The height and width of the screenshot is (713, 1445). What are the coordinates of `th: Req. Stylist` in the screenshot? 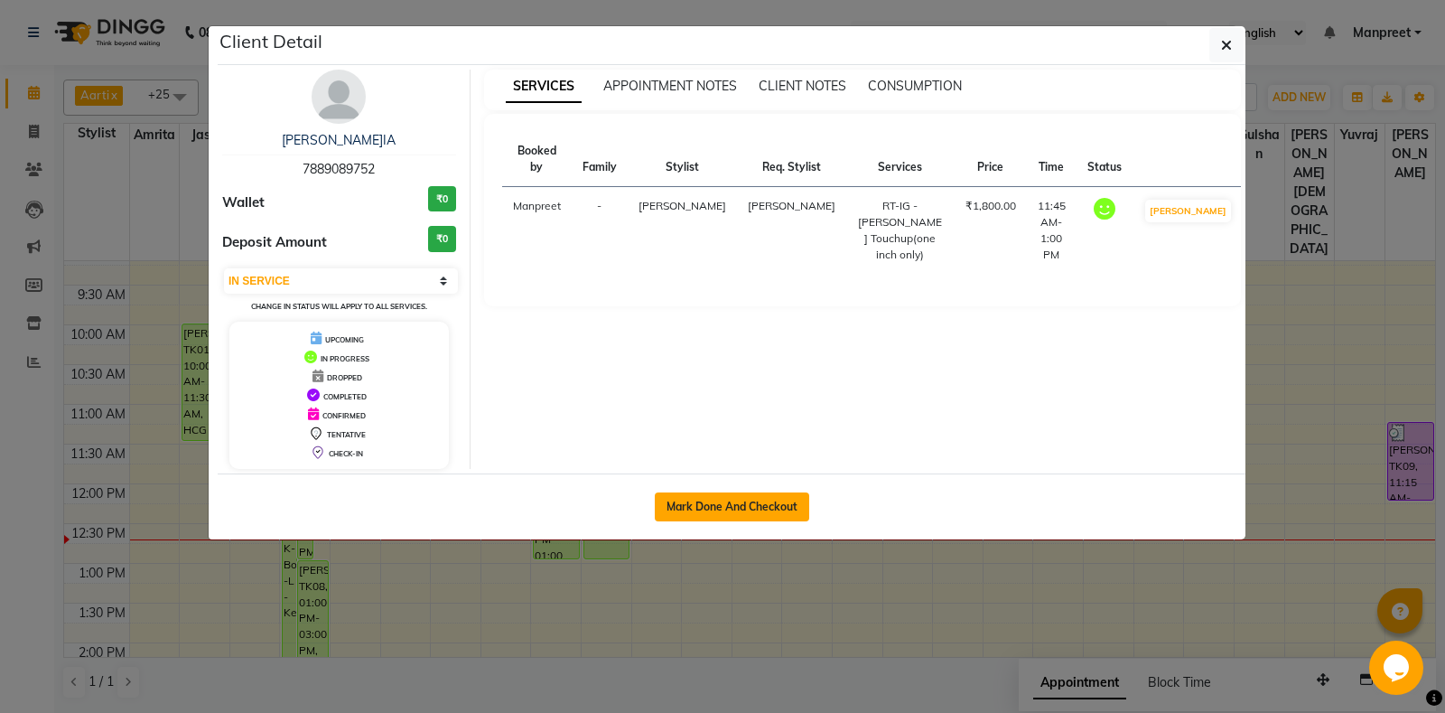 It's located at (791, 159).